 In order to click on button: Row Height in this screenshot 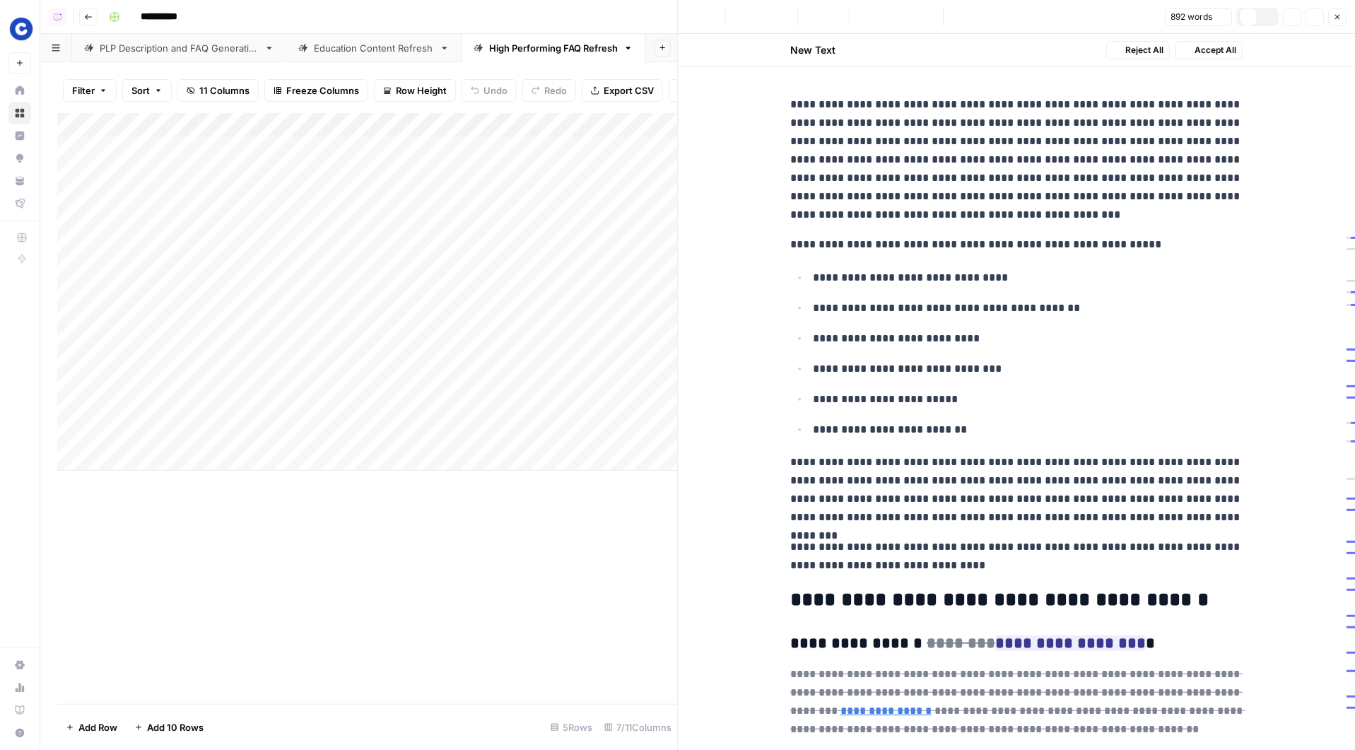, I will do `click(415, 90)`.